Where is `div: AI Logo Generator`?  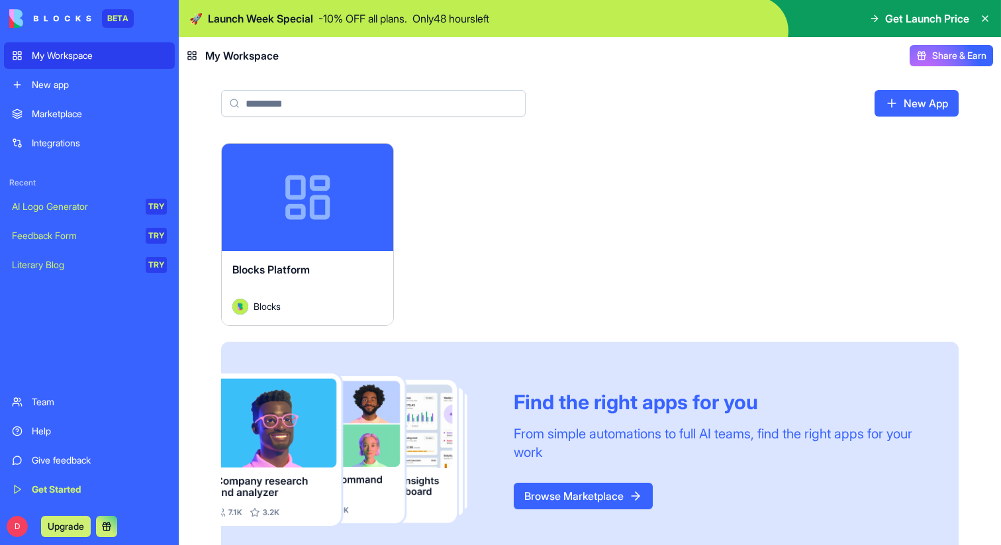
div: AI Logo Generator is located at coordinates (74, 207).